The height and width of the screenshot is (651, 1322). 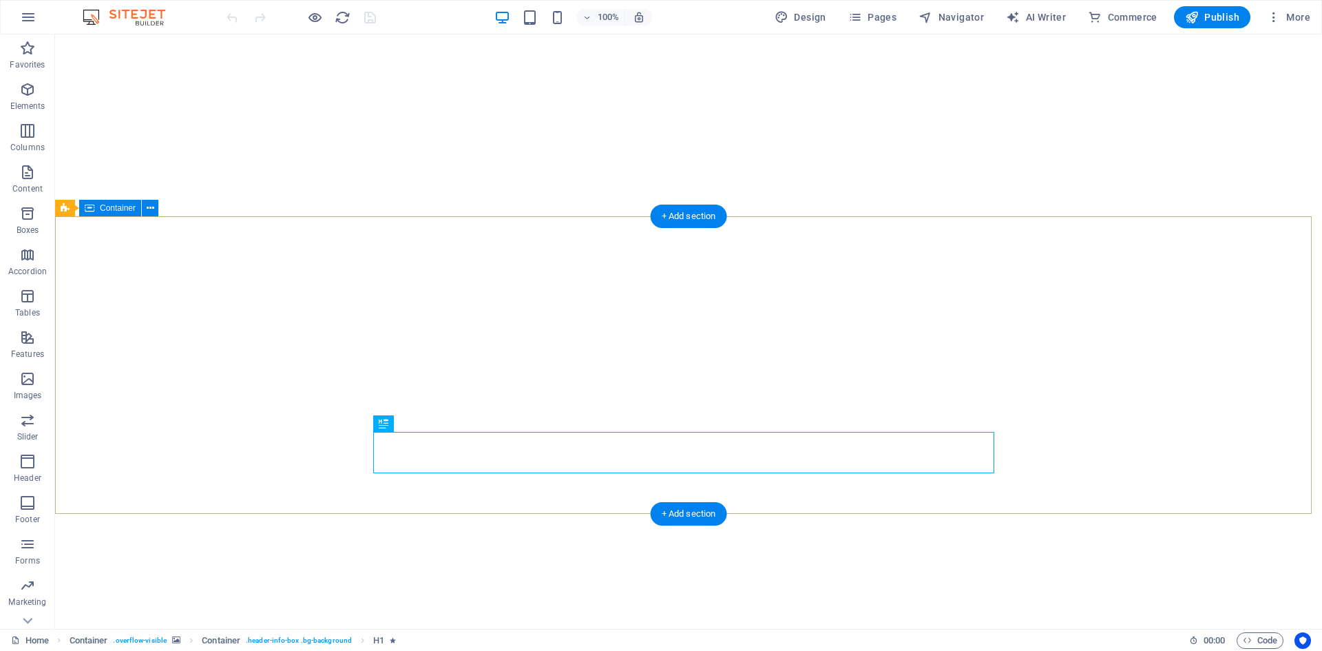 I want to click on span: Pages, so click(x=872, y=17).